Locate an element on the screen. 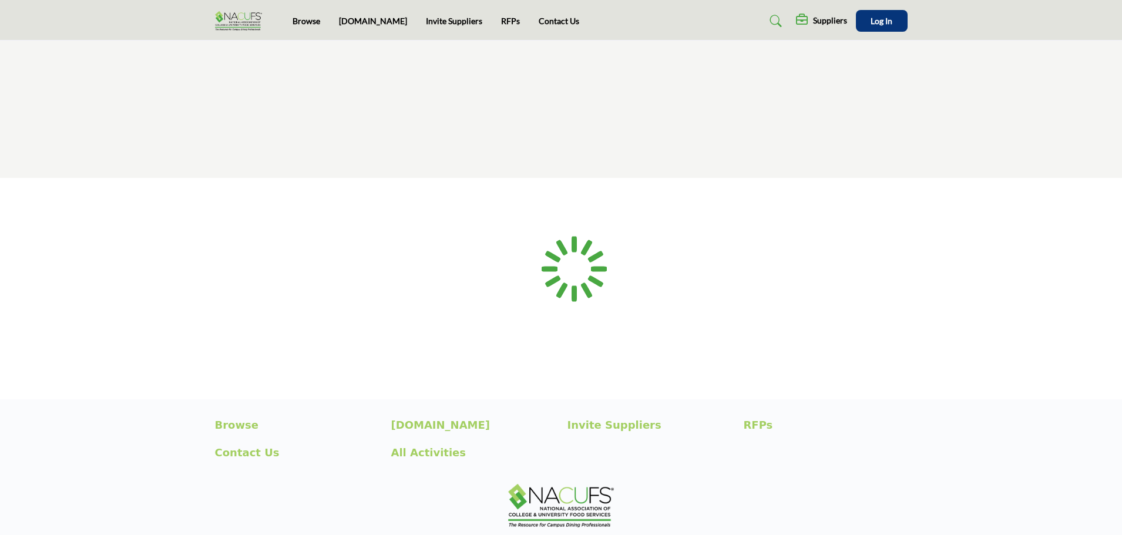 The image size is (1122, 535). p: Contact Us is located at coordinates (297, 453).